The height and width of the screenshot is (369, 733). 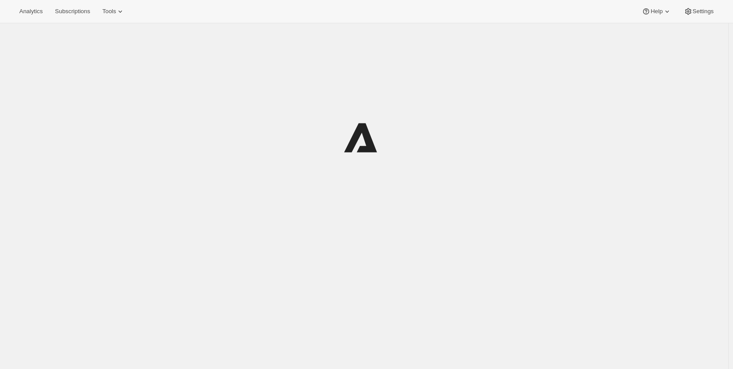 What do you see at coordinates (699, 11) in the screenshot?
I see `button: Settings` at bounding box center [699, 11].